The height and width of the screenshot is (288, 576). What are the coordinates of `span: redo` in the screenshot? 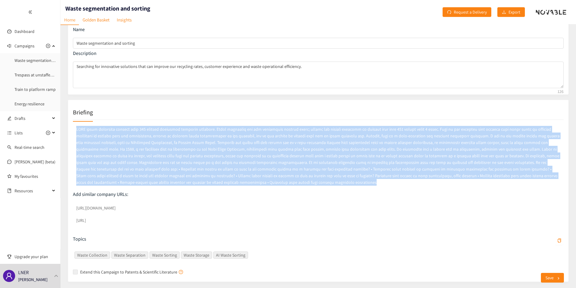 It's located at (449, 12).